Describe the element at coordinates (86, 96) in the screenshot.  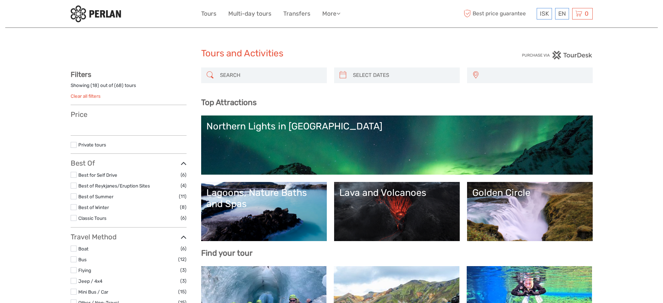
I see `a: Clear all filters` at that location.